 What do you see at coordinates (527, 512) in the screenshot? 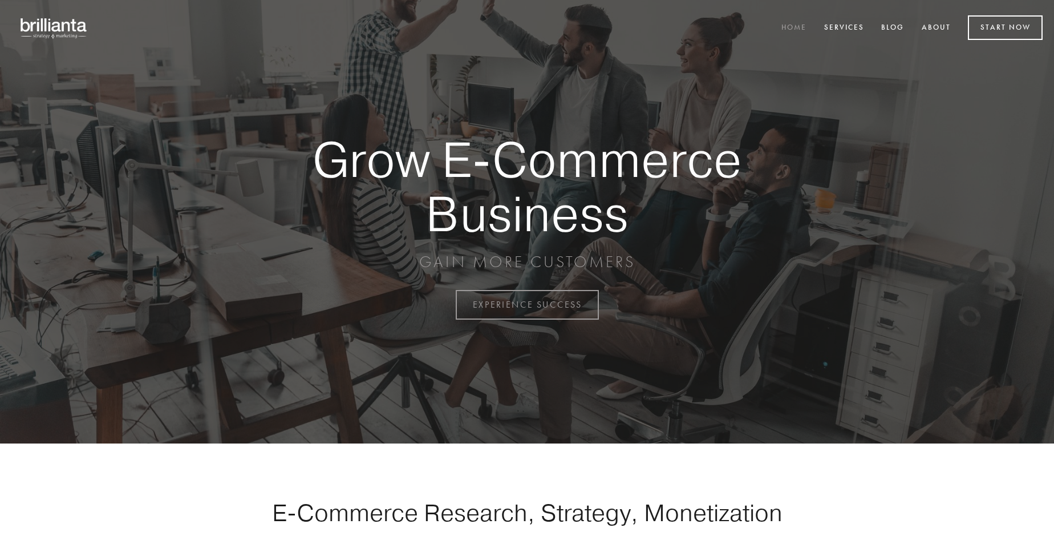
I see `h1: E-Commerce Research, Strategy, Monetization` at bounding box center [527, 512].